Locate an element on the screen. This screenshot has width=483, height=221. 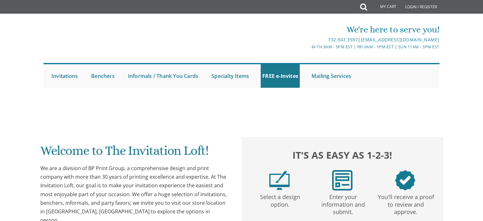
a: FREE e-Invites is located at coordinates (280, 76).